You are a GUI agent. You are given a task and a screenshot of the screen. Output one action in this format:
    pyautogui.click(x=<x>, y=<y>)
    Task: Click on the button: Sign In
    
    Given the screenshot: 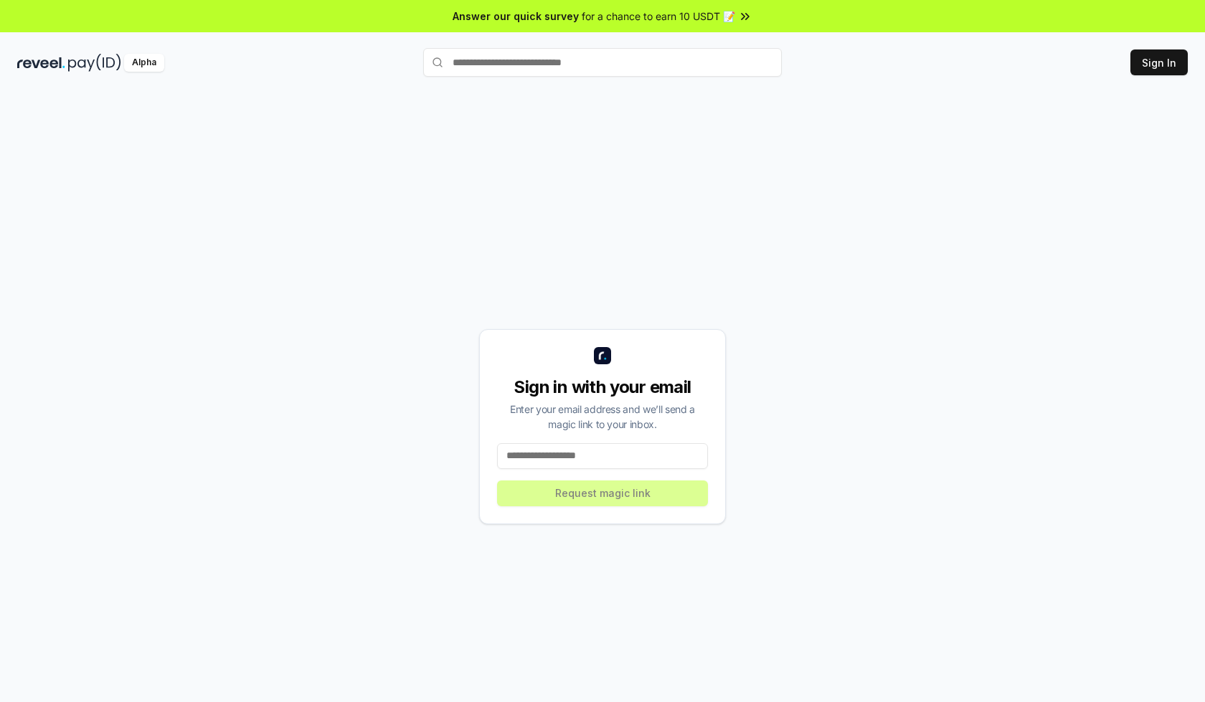 What is the action you would take?
    pyautogui.click(x=1159, y=62)
    